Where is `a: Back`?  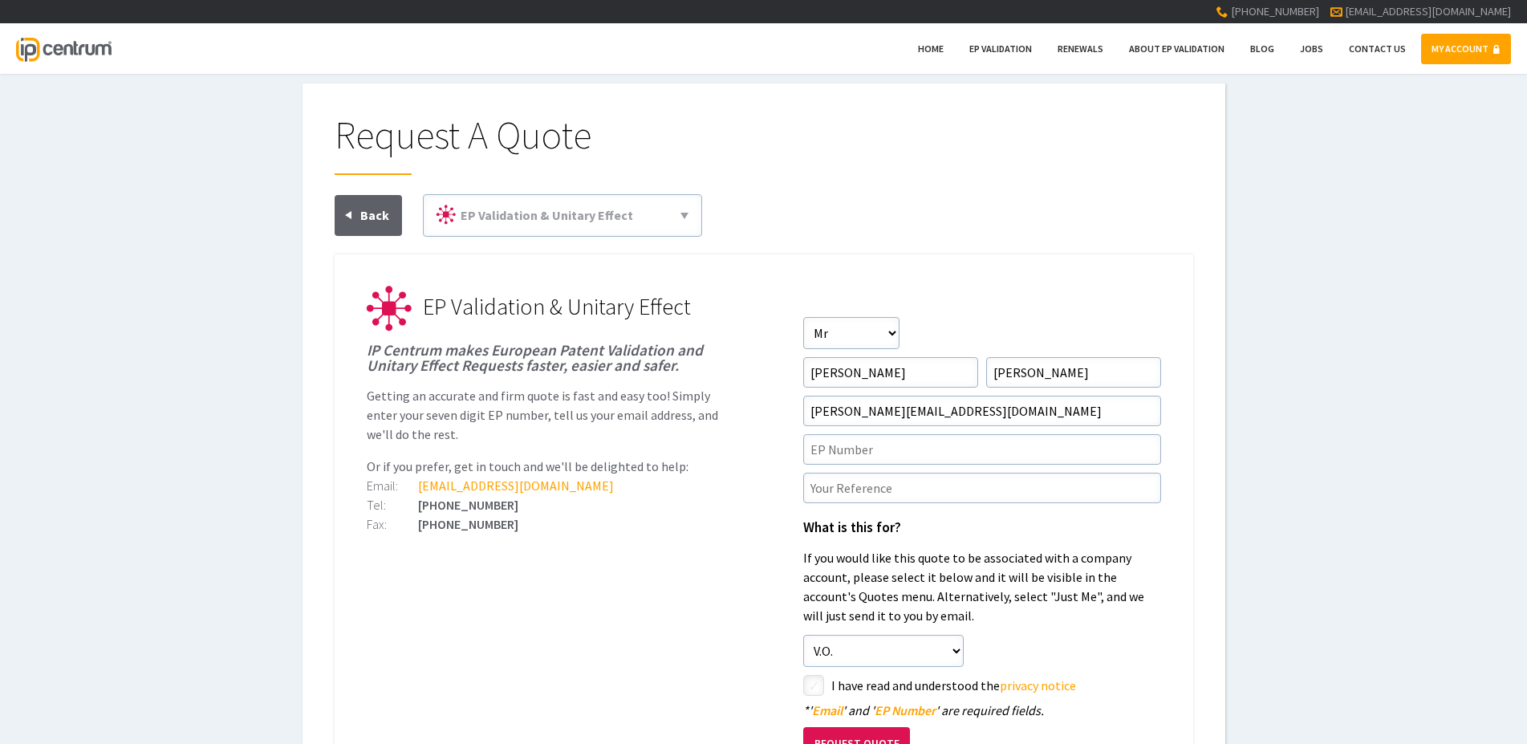 a: Back is located at coordinates (368, 215).